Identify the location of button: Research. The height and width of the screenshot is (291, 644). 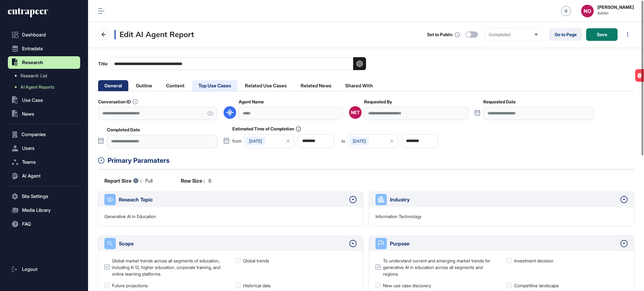
(44, 63).